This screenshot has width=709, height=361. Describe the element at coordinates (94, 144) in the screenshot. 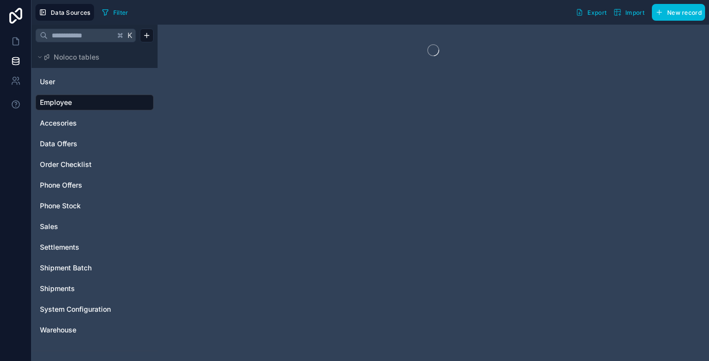

I see `a: Data Offers` at that location.